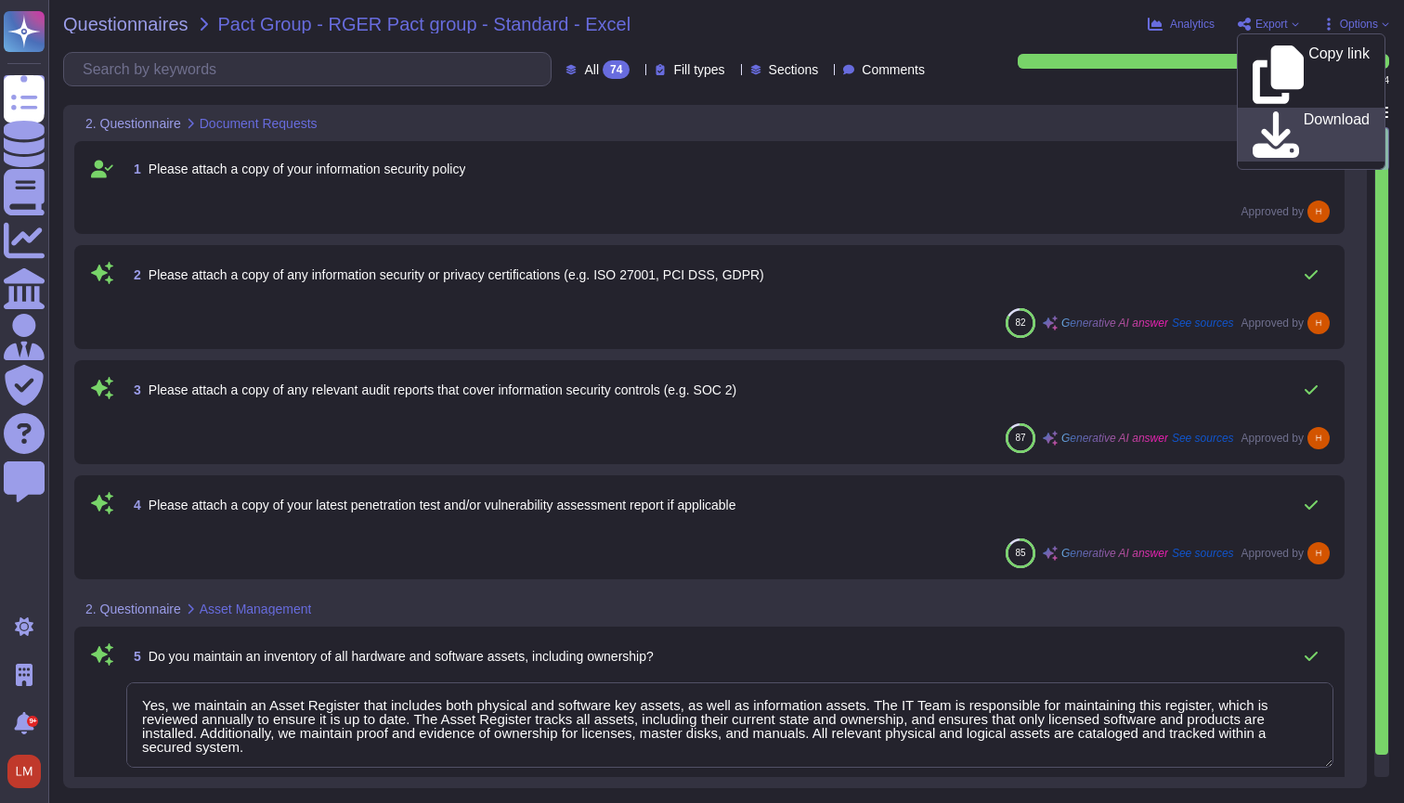 The height and width of the screenshot is (803, 1404). Describe the element at coordinates (442, 505) in the screenshot. I see `span: Please attach a copy of your latest penetration test and/or vulnerability assessment report if ap...` at that location.